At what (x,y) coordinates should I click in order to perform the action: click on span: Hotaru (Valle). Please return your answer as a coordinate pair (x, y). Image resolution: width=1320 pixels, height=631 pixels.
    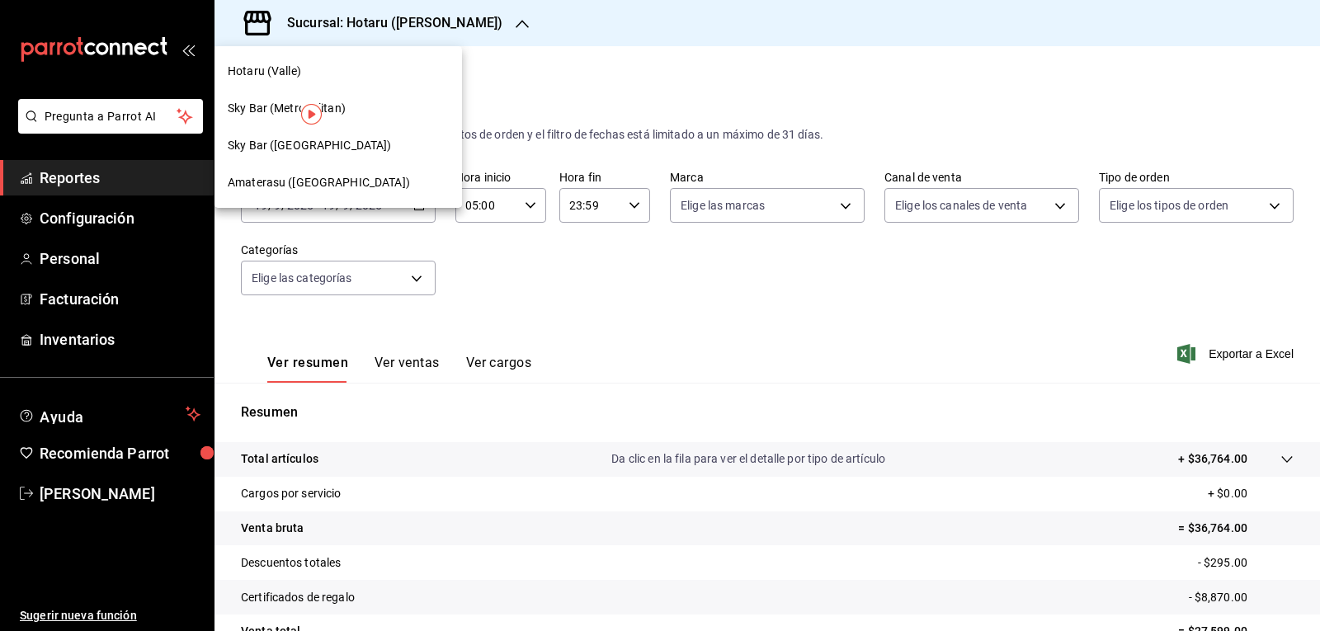
    Looking at the image, I should click on (264, 71).